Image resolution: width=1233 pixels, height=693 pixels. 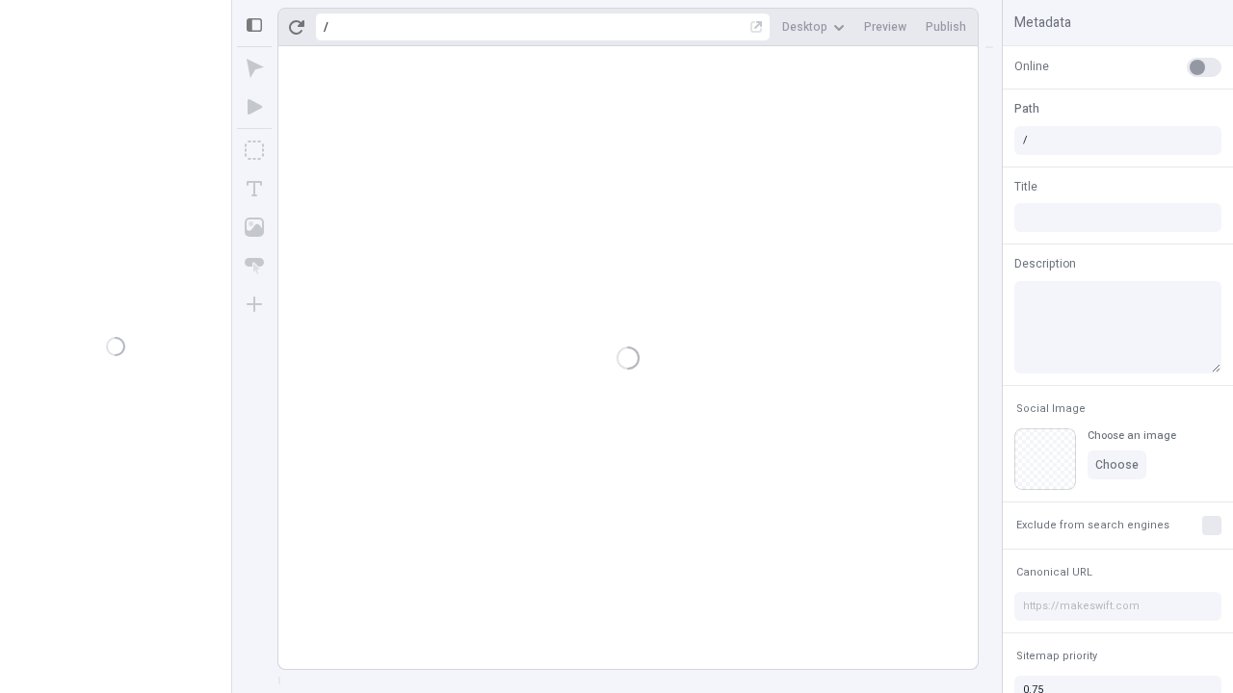 I want to click on span: Path, so click(x=1027, y=109).